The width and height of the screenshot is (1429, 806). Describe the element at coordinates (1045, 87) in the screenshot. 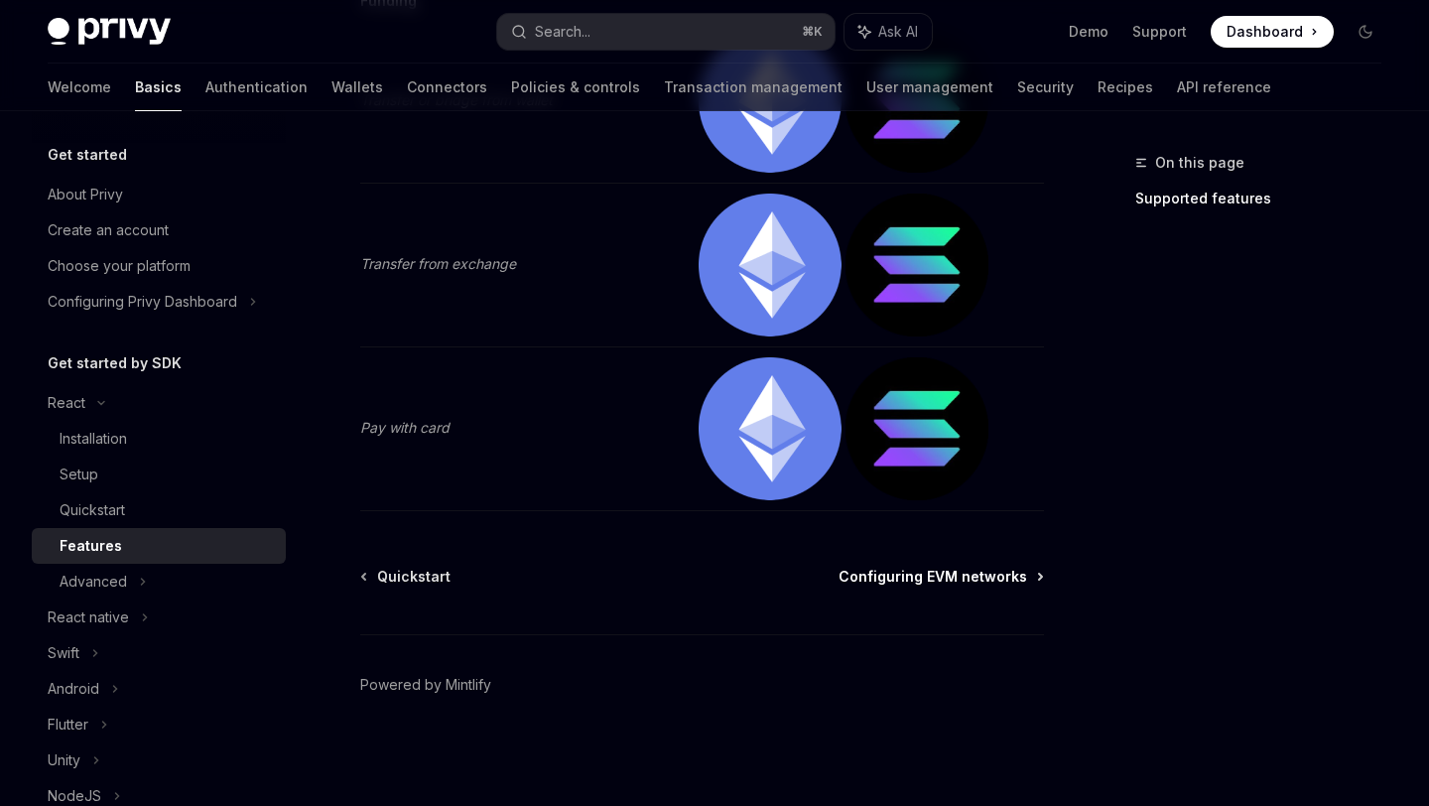

I see `a: Security` at that location.